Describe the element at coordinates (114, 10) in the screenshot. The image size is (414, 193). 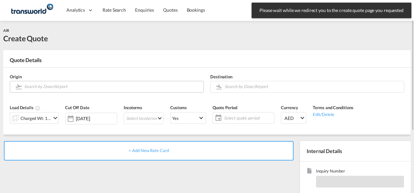
I see `span: Rate Search` at that location.